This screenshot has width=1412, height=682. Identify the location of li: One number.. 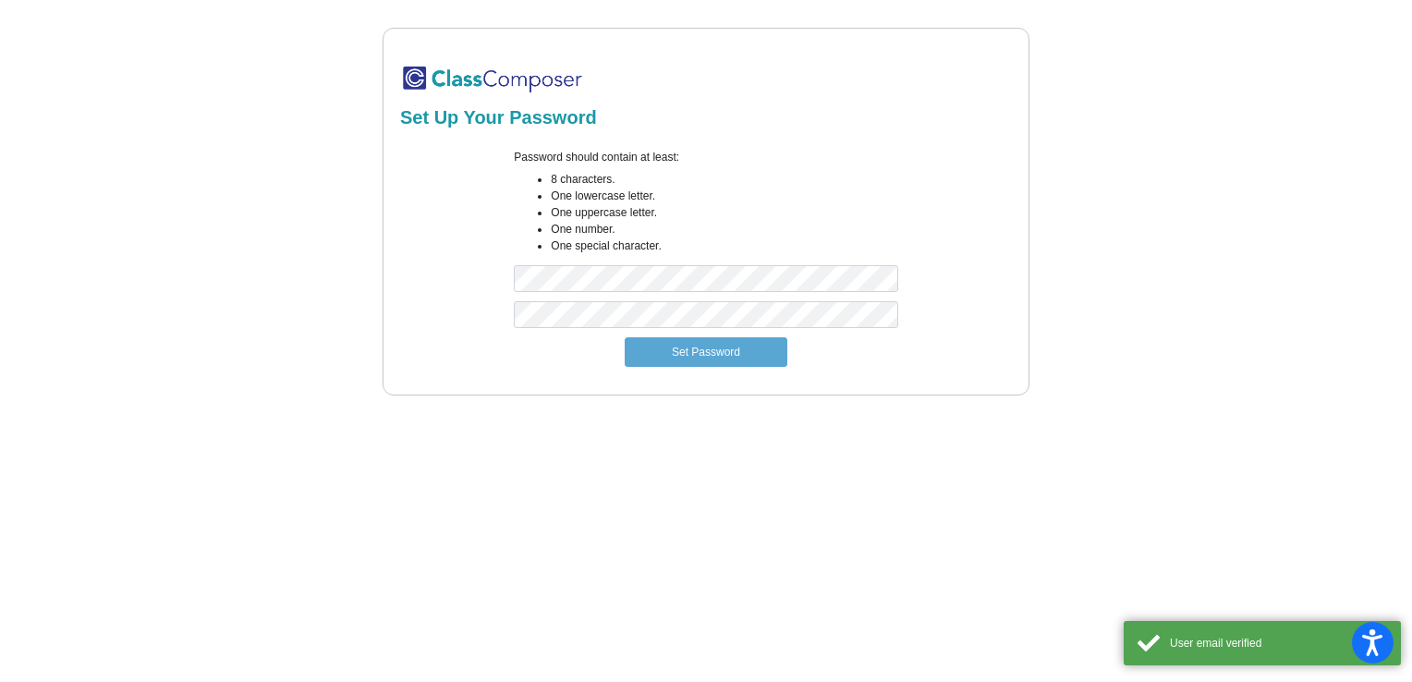
(723, 229).